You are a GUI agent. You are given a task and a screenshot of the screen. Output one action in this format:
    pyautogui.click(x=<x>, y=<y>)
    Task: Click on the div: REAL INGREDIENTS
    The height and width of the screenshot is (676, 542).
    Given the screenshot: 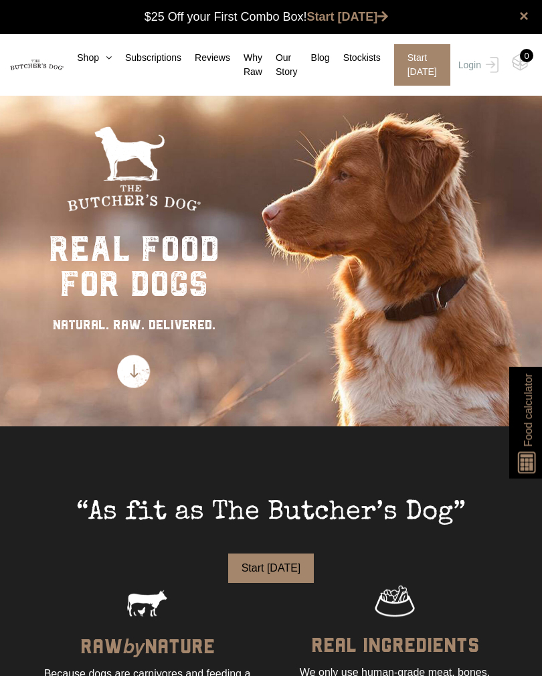 What is the action you would take?
    pyautogui.click(x=395, y=644)
    